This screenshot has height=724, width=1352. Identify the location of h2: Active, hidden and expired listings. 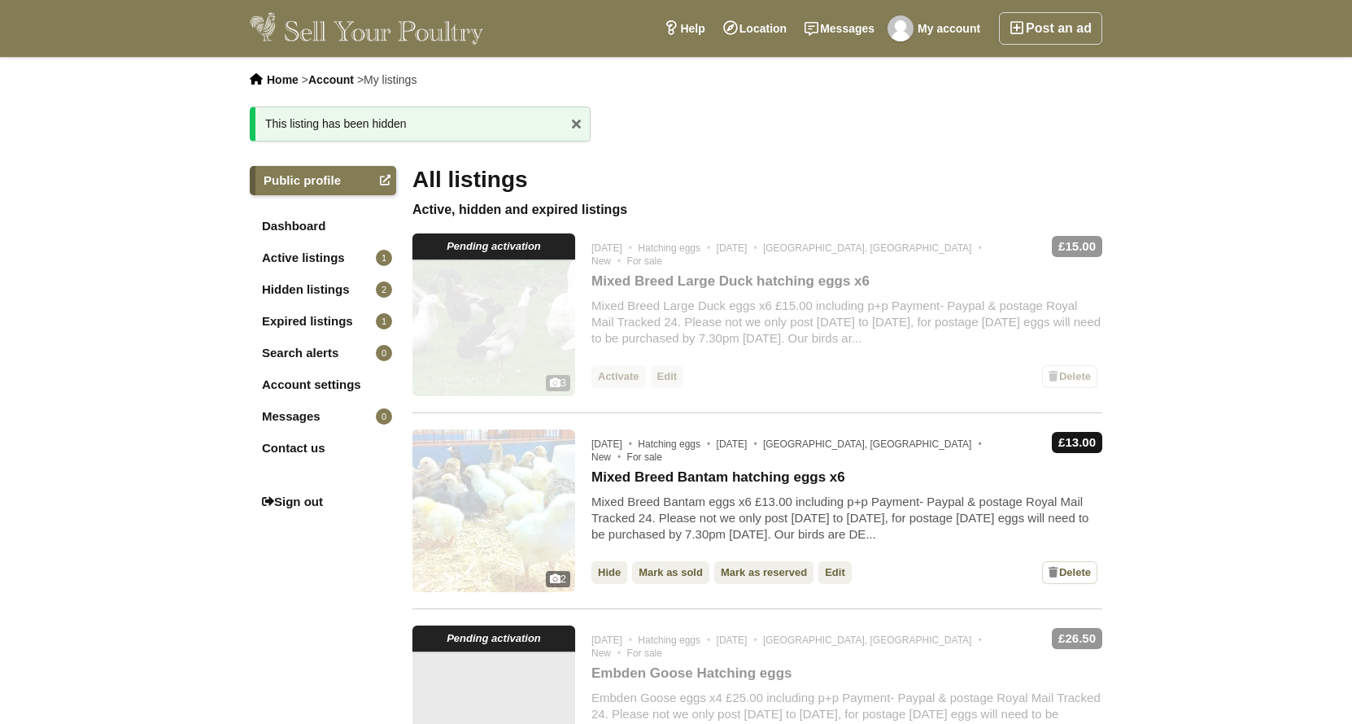
(758, 209).